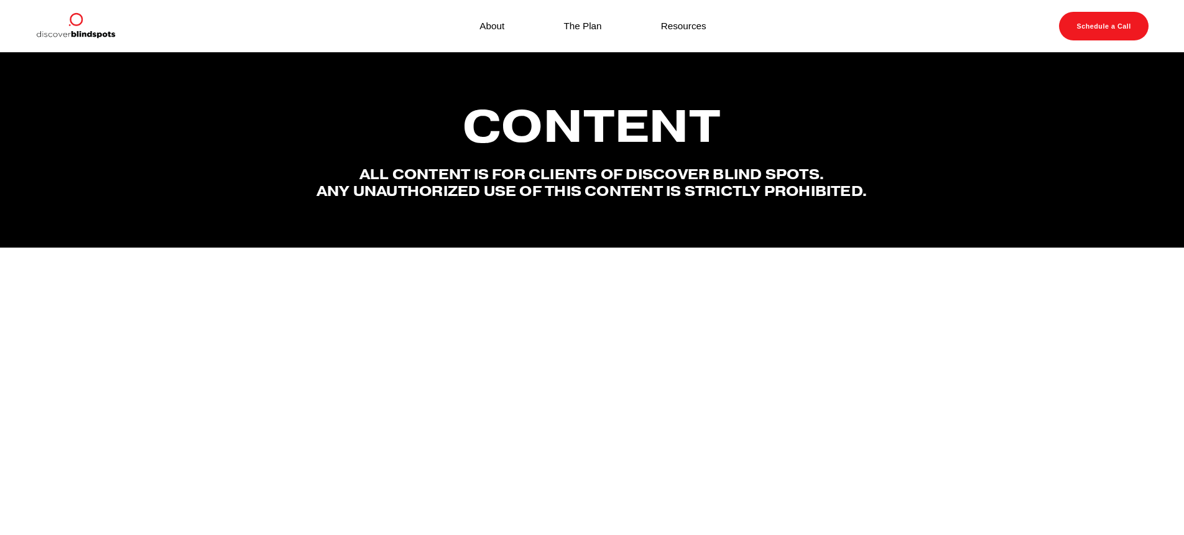  Describe the element at coordinates (75, 26) in the screenshot. I see `a: Discover Blind Spots` at that location.